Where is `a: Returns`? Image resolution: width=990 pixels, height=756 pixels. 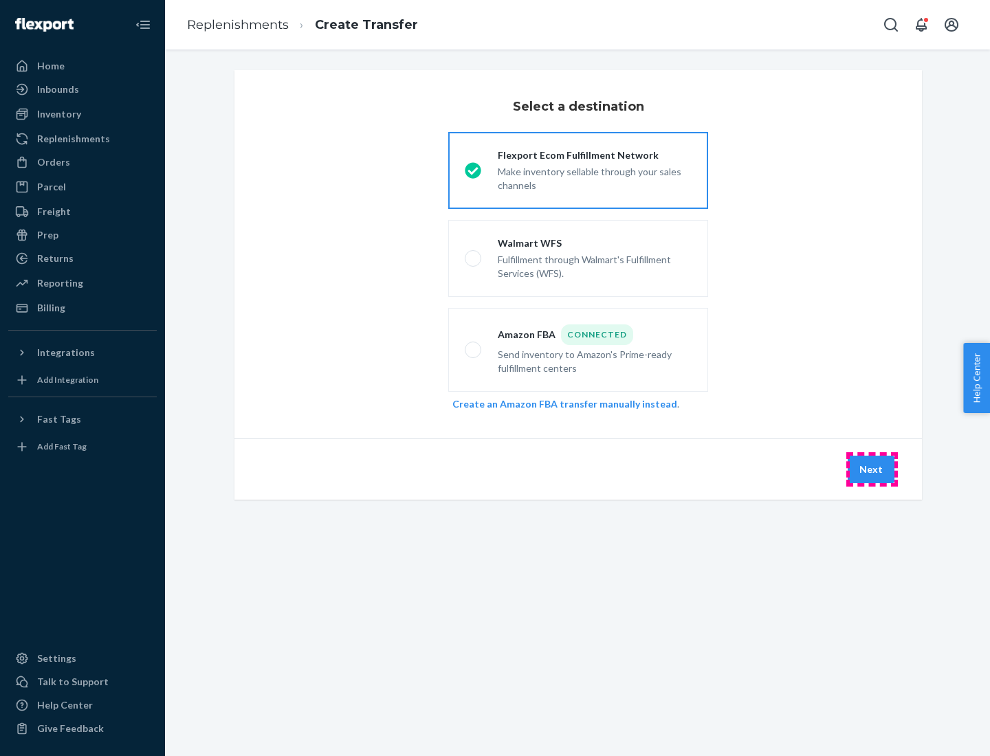 a: Returns is located at coordinates (82, 258).